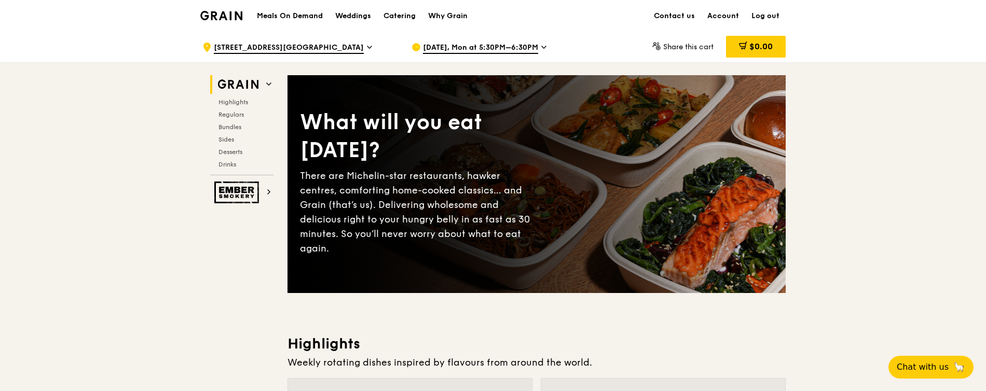  Describe the element at coordinates (400, 16) in the screenshot. I see `div: Catering` at that location.